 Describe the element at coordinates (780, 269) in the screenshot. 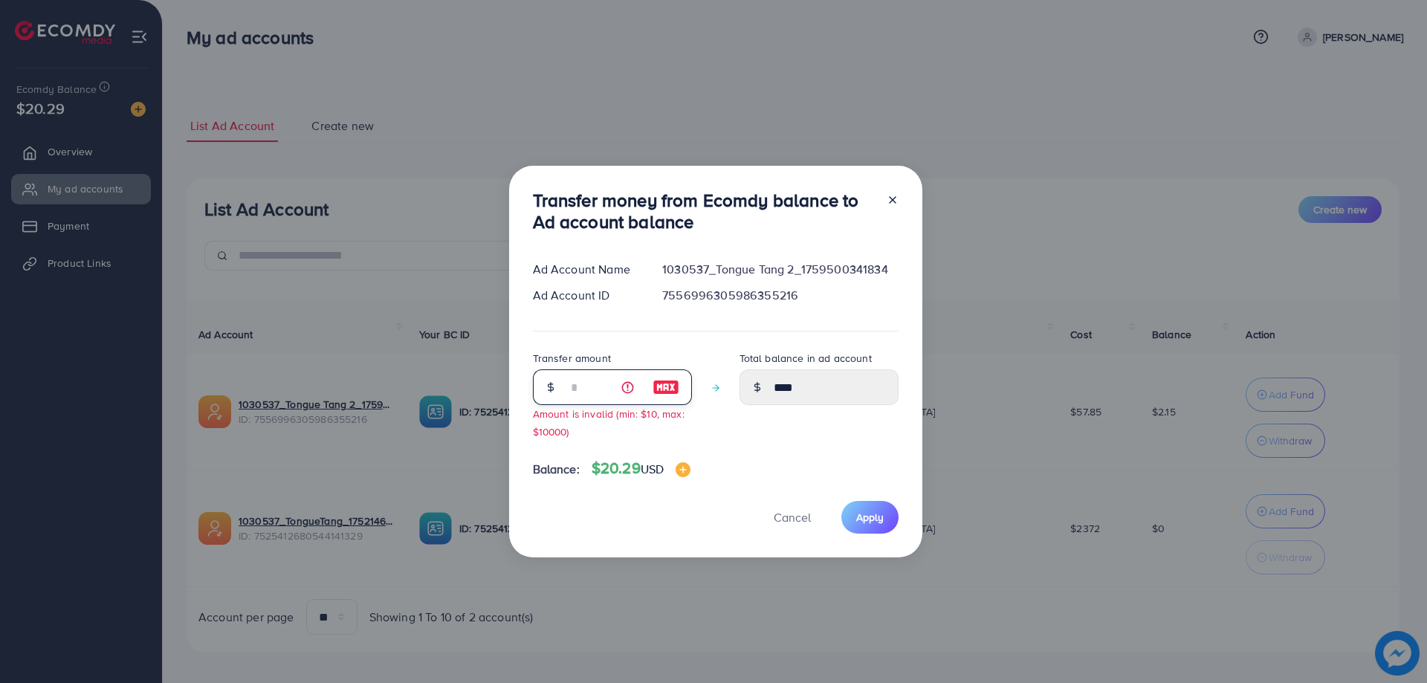

I see `div: 1030537_Tongue Tang 2_1759500341834` at that location.